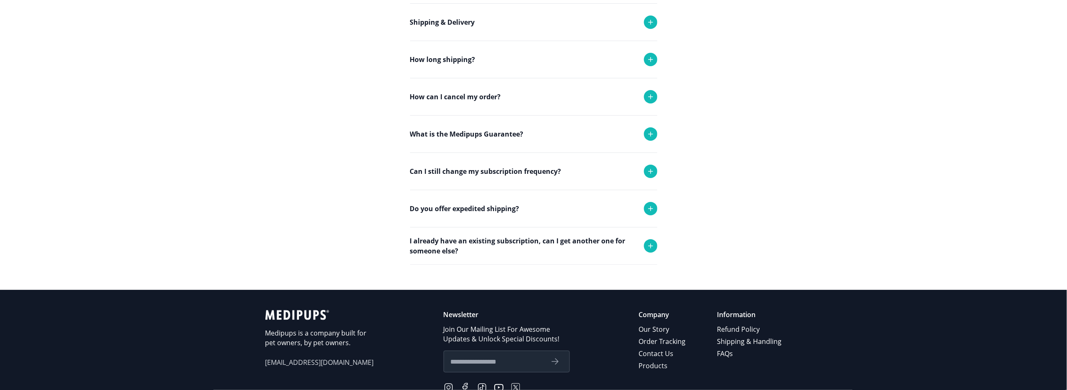  Describe the element at coordinates (465, 209) in the screenshot. I see `p: Do you offer expedited shipping?` at that location.